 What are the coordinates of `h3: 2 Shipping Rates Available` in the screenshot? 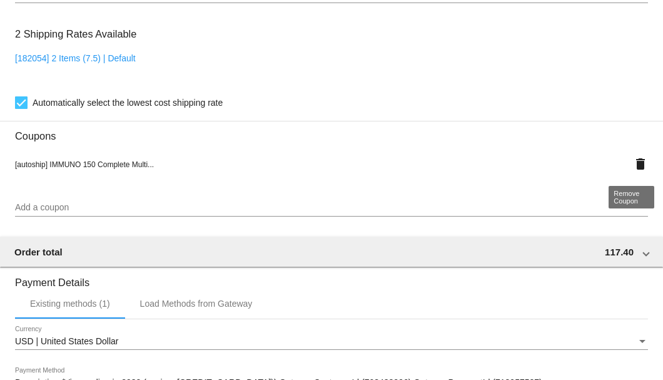 It's located at (76, 34).